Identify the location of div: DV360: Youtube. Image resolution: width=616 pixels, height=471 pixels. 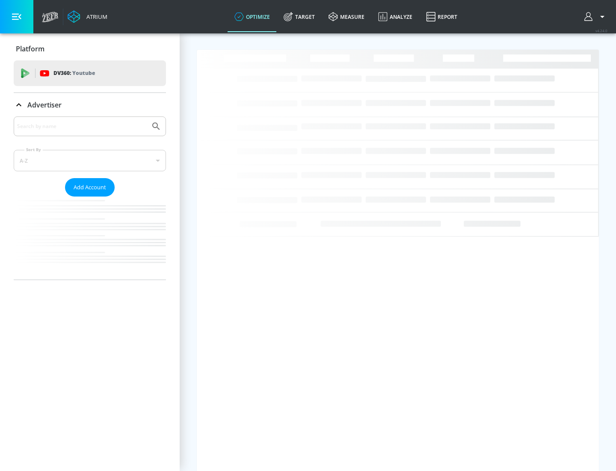
(90, 73).